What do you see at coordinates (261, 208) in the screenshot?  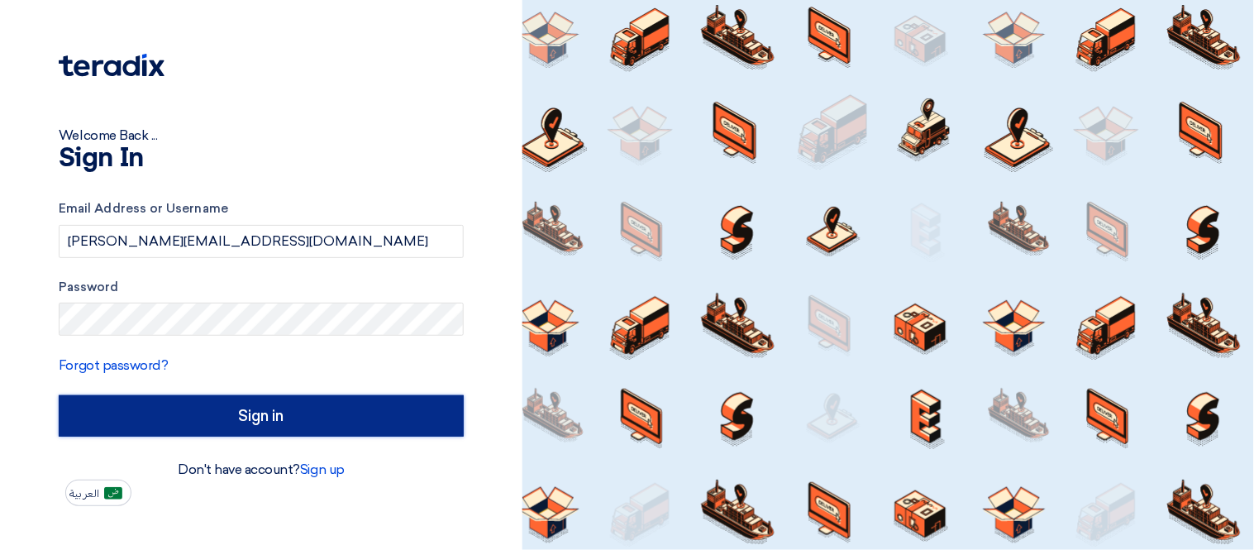 I see `label: Email Address or Username` at bounding box center [261, 208].